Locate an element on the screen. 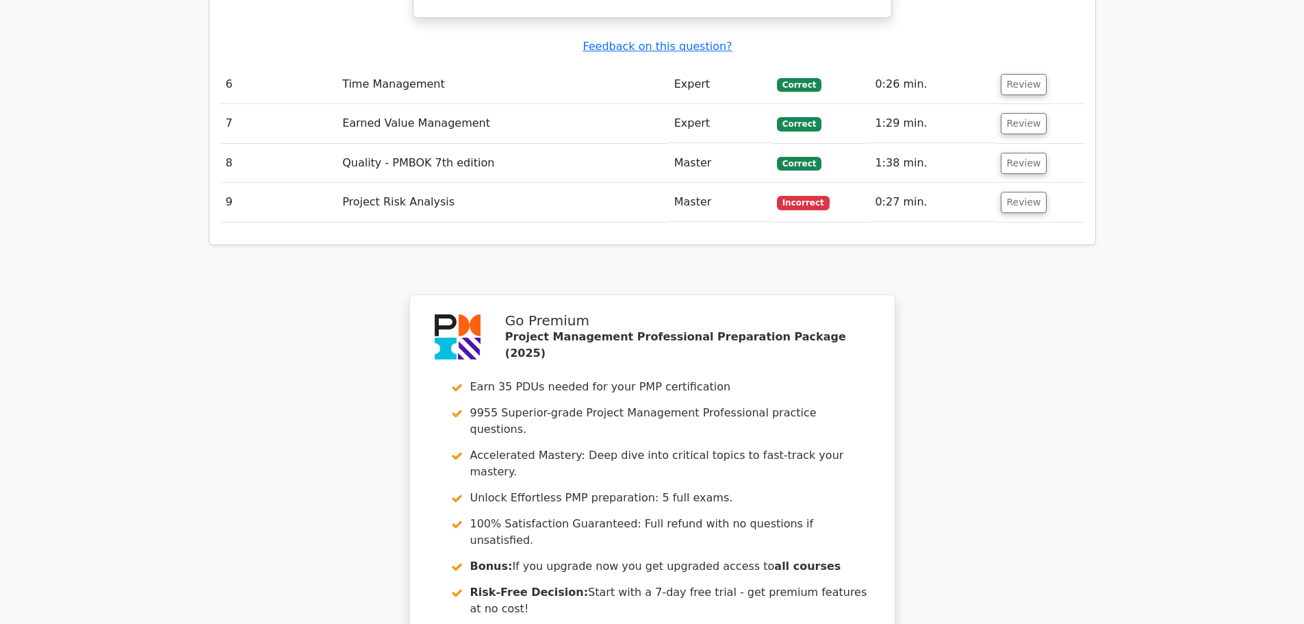  td: 8 is located at coordinates (279, 163).